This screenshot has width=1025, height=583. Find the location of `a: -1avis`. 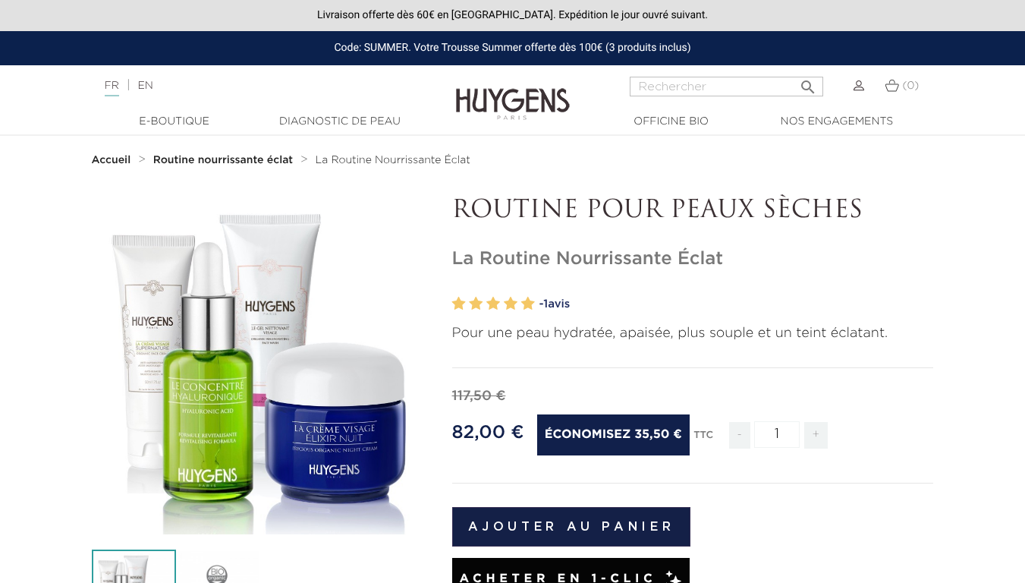

a: -1avis is located at coordinates (737, 304).